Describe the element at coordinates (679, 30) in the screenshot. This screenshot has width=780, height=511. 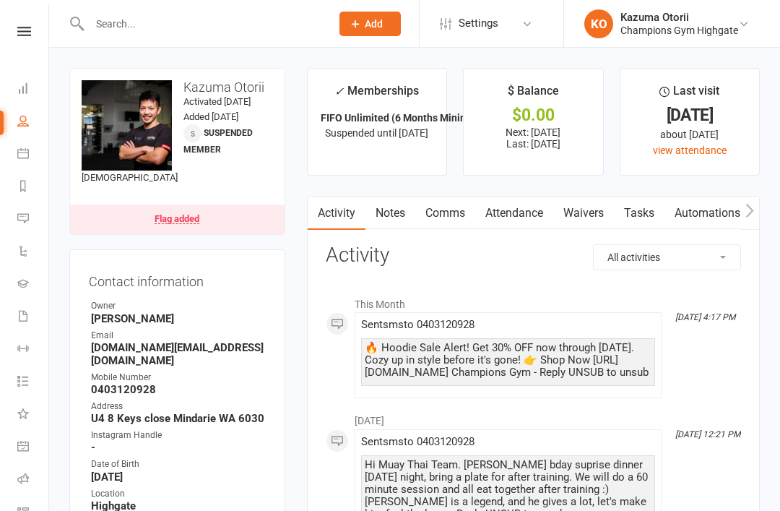
I see `div: Champions Gym Highgate` at that location.